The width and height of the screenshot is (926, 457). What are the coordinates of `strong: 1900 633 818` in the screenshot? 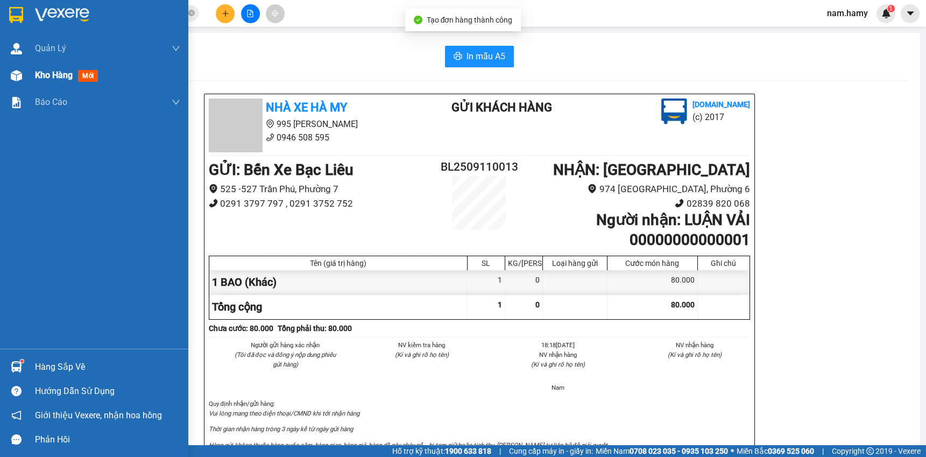 It's located at (468, 451).